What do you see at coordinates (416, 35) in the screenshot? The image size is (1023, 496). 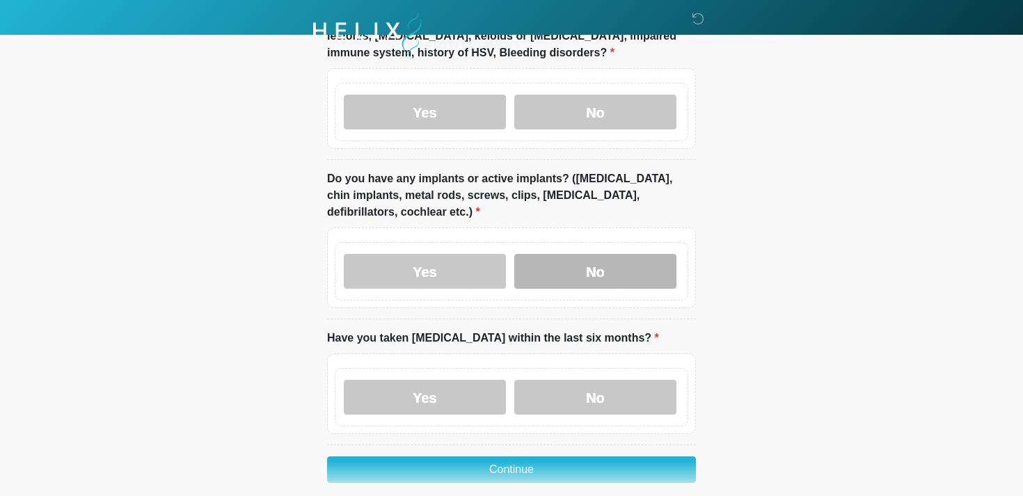 I see `img: Helix Biowellness Logo` at bounding box center [416, 35].